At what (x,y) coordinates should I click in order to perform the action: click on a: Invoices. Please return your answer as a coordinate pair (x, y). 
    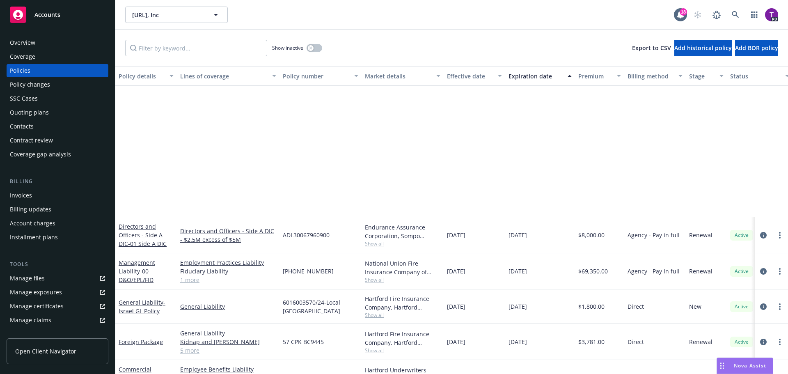
    Looking at the image, I should click on (57, 195).